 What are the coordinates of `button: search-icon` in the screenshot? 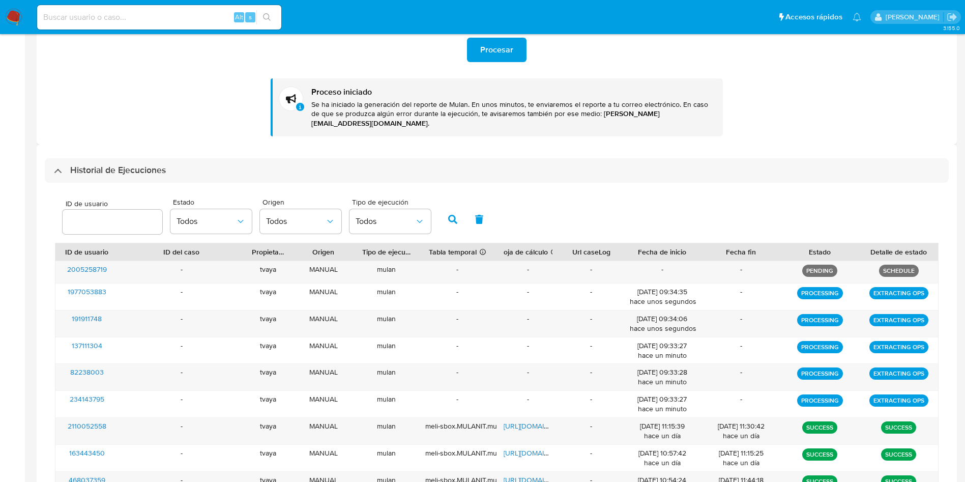 It's located at (267, 17).